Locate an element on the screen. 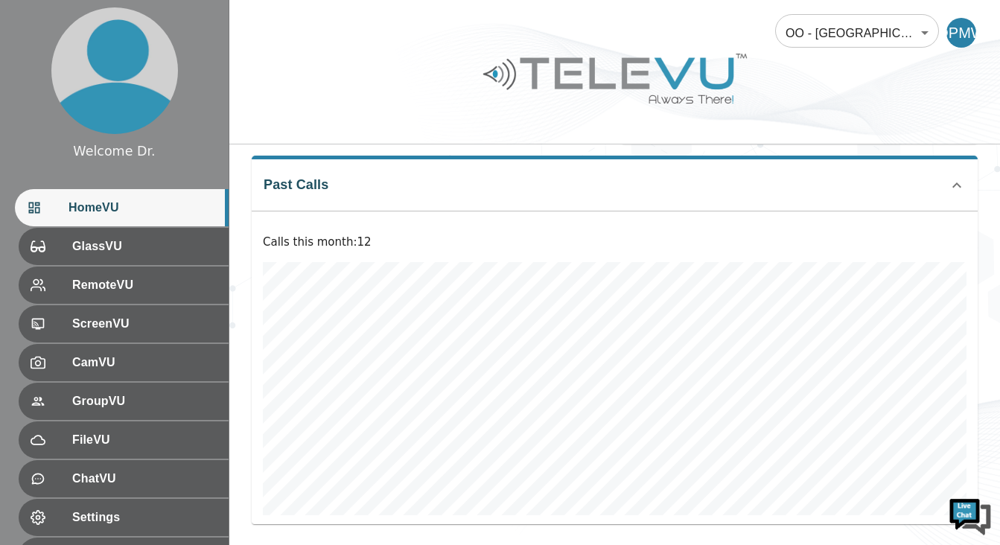 The image size is (1000, 545). div: Welcome Dr. is located at coordinates (114, 151).